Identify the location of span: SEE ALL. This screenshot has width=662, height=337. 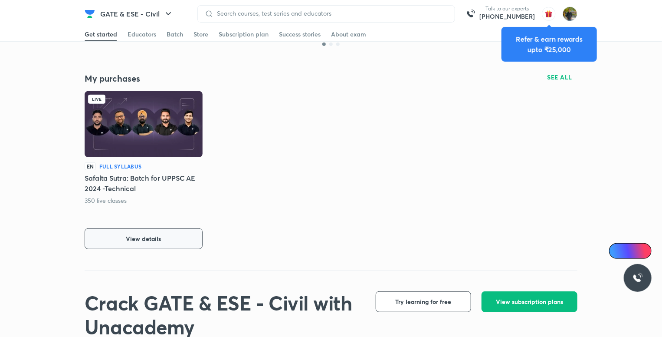
(560, 77).